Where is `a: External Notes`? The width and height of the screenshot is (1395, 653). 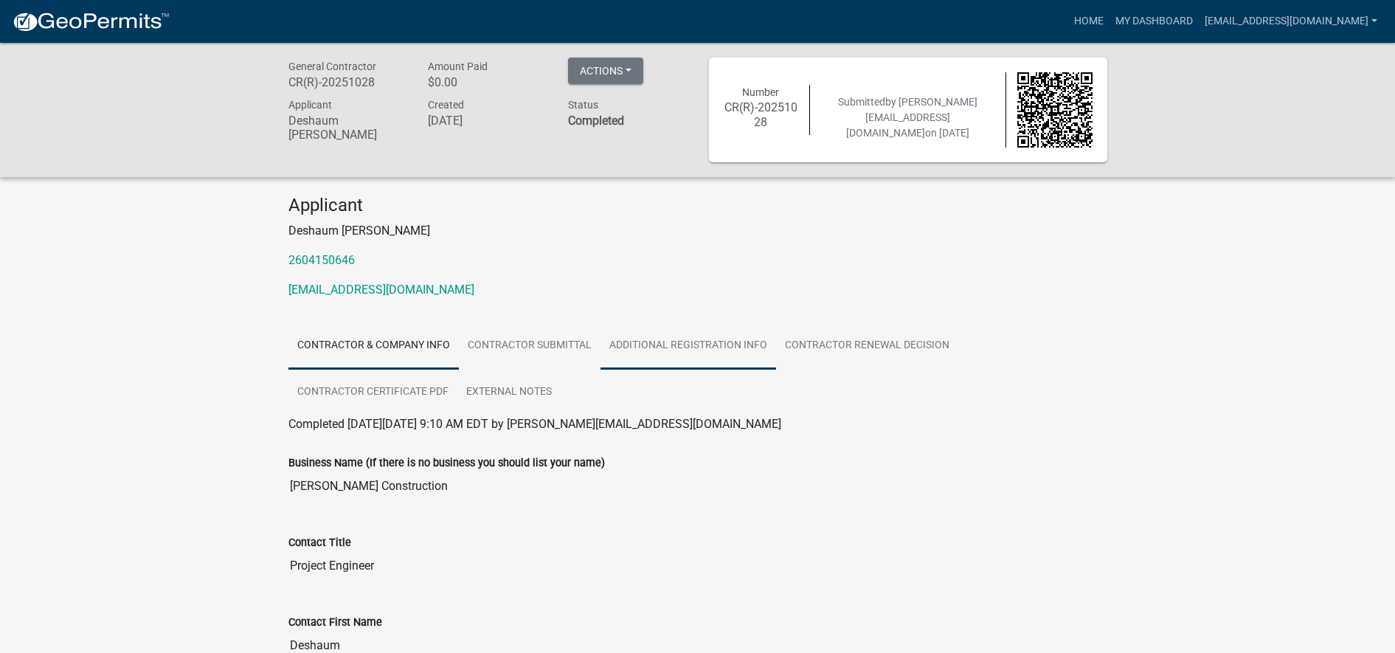 a: External Notes is located at coordinates (509, 392).